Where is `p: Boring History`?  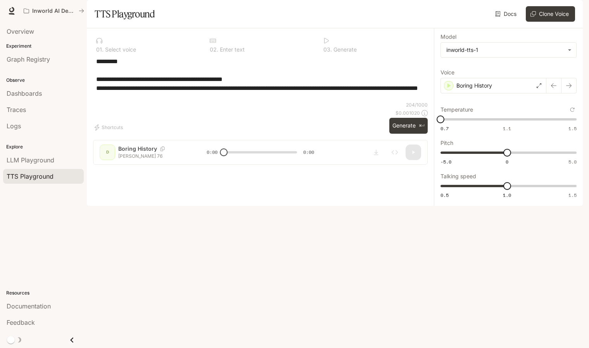
p: Boring History is located at coordinates (474, 86).